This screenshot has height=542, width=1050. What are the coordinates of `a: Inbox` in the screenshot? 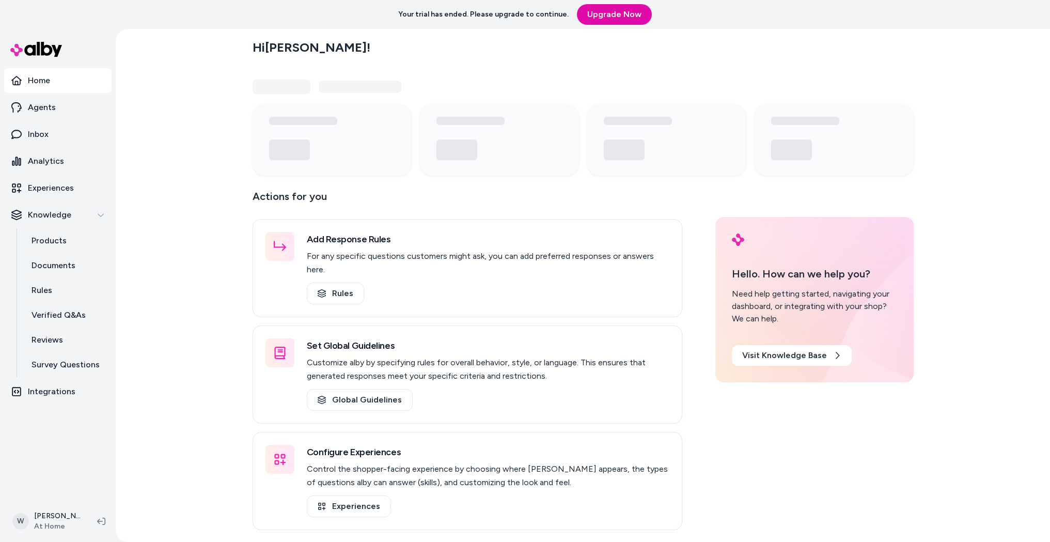 It's located at (58, 134).